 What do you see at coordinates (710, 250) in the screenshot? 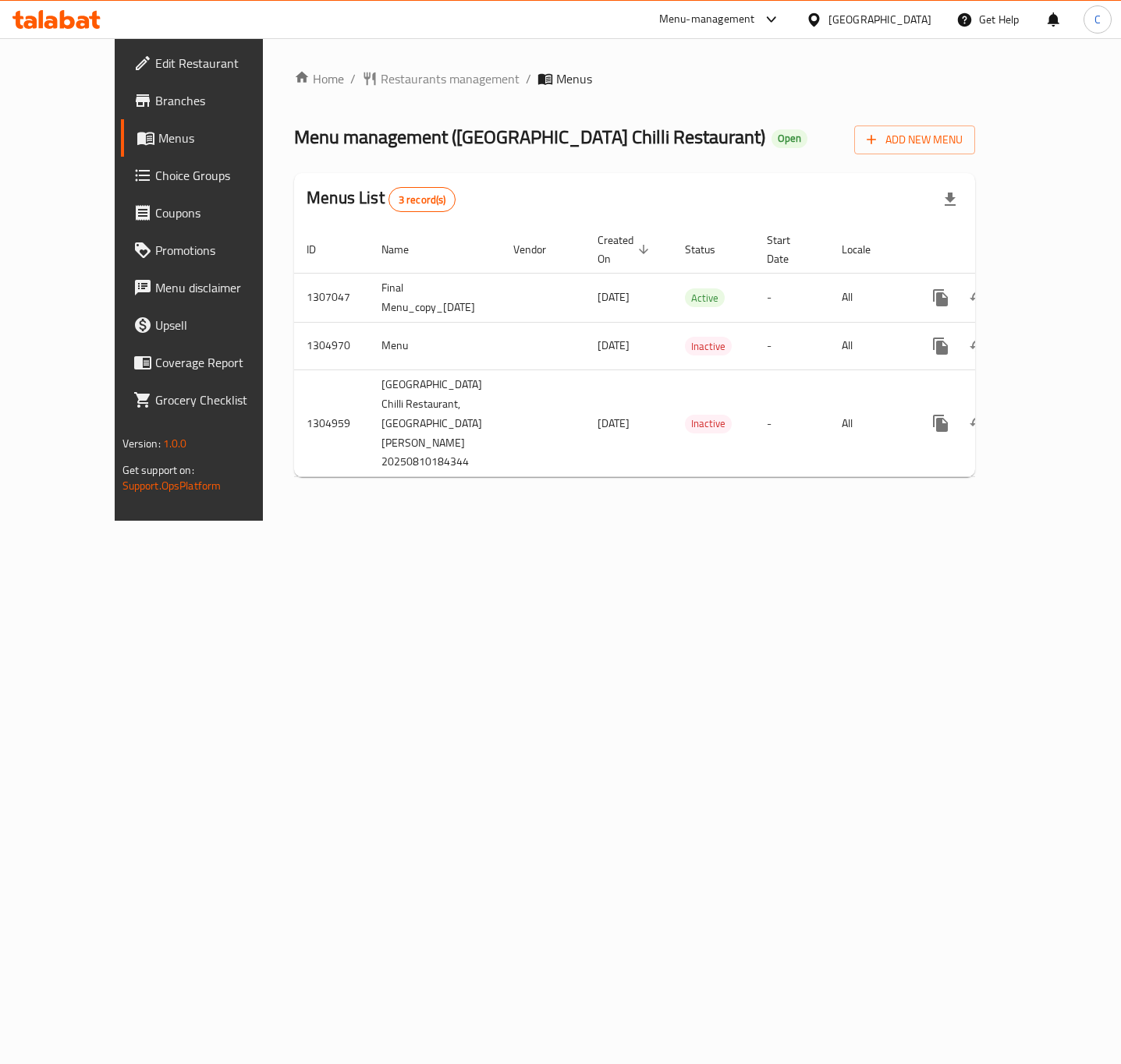
I see `span: Status` at bounding box center [710, 250].